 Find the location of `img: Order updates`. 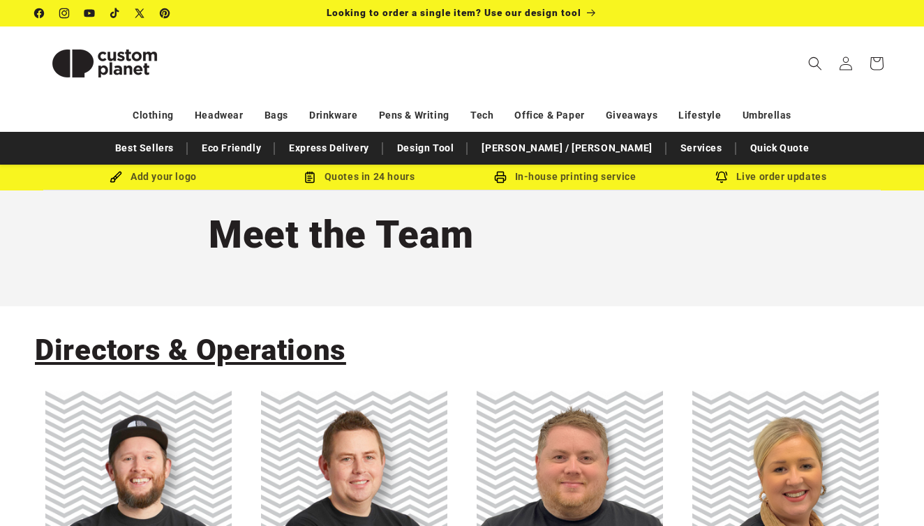

img: Order updates is located at coordinates (721, 177).